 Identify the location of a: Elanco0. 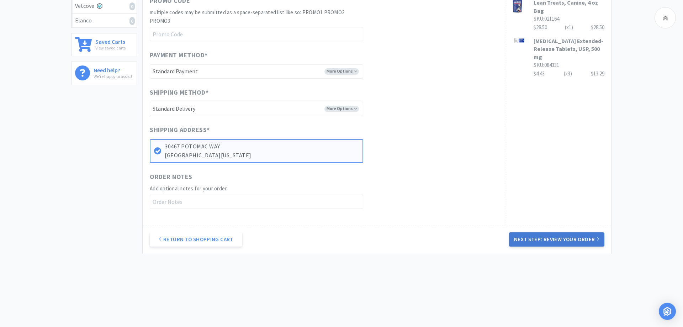
(104, 21).